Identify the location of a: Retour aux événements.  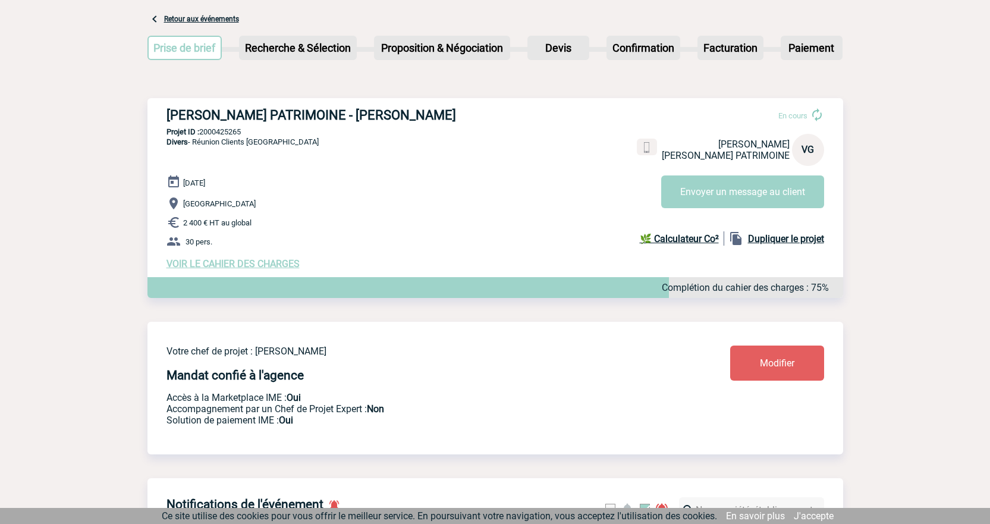
(202, 19).